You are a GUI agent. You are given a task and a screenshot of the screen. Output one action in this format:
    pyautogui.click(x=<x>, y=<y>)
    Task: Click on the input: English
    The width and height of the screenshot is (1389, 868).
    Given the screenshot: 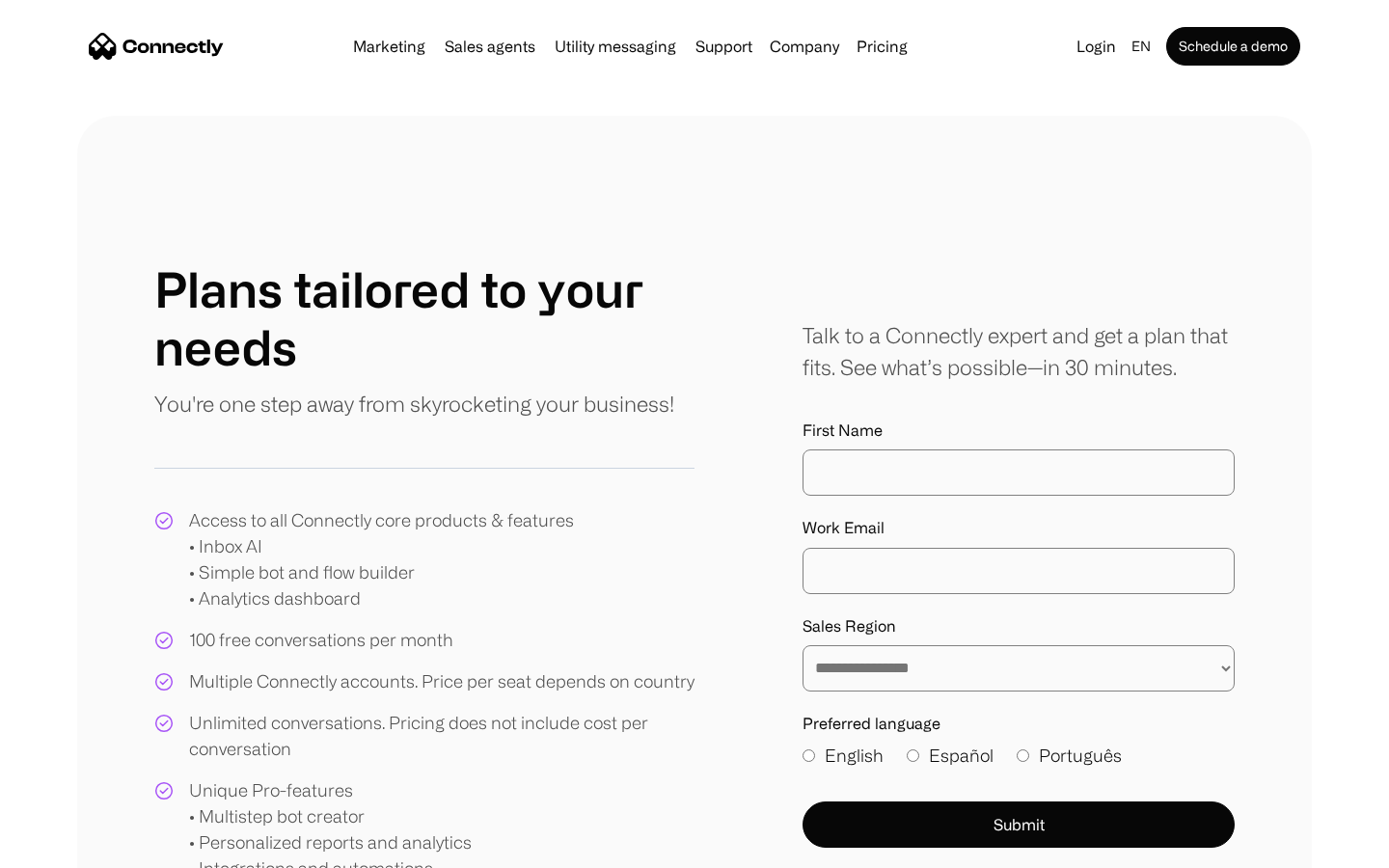 What is the action you would take?
    pyautogui.click(x=809, y=755)
    